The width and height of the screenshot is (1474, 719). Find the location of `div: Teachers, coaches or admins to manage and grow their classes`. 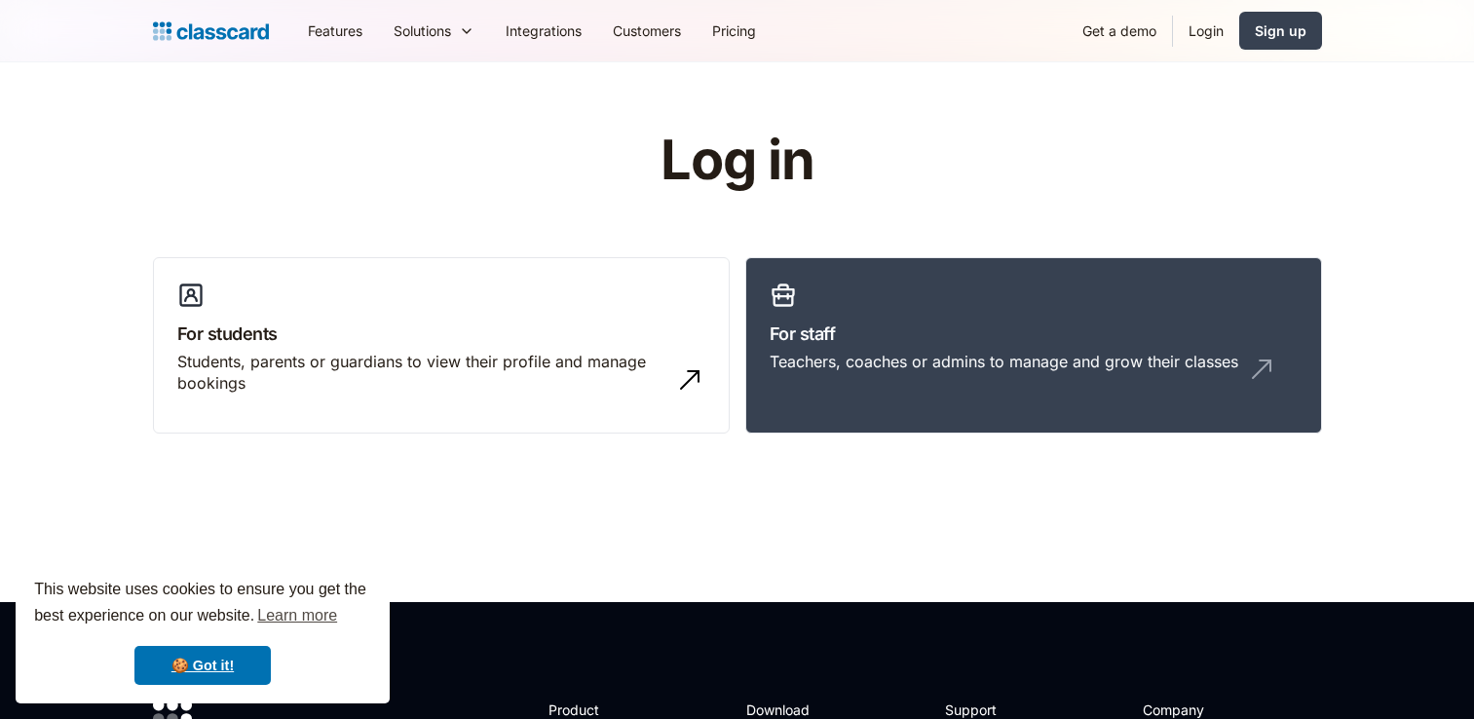

div: Teachers, coaches or admins to manage and grow their classes is located at coordinates (1003, 361).